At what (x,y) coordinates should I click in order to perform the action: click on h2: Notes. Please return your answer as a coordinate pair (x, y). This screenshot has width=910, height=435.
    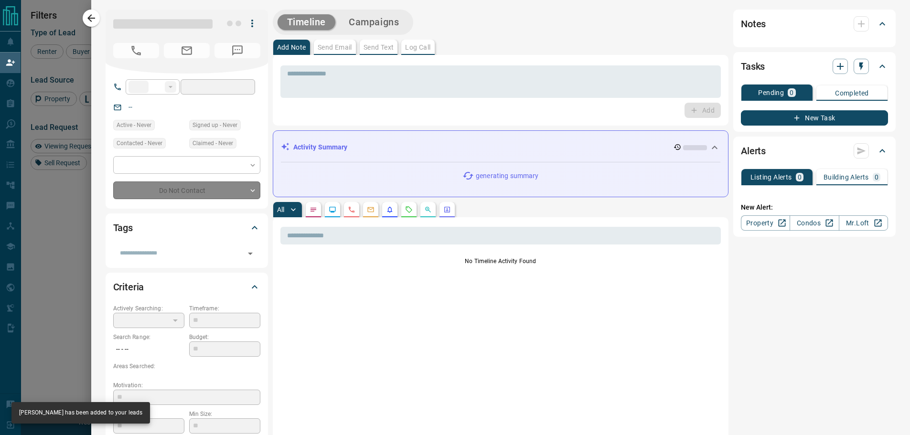
    Looking at the image, I should click on (753, 24).